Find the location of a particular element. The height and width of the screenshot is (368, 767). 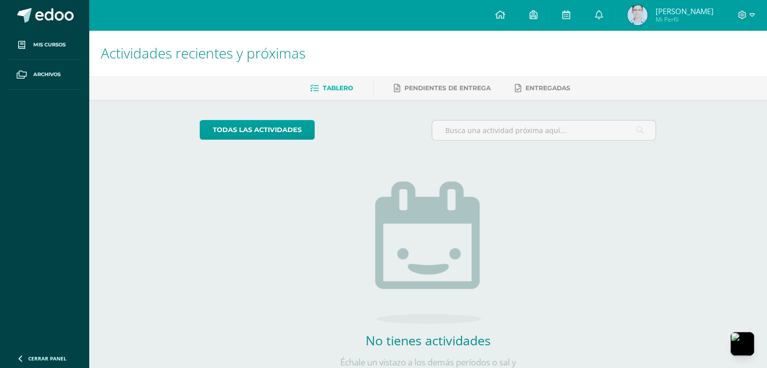

span: Actividades recientes y próximas is located at coordinates (203, 53).